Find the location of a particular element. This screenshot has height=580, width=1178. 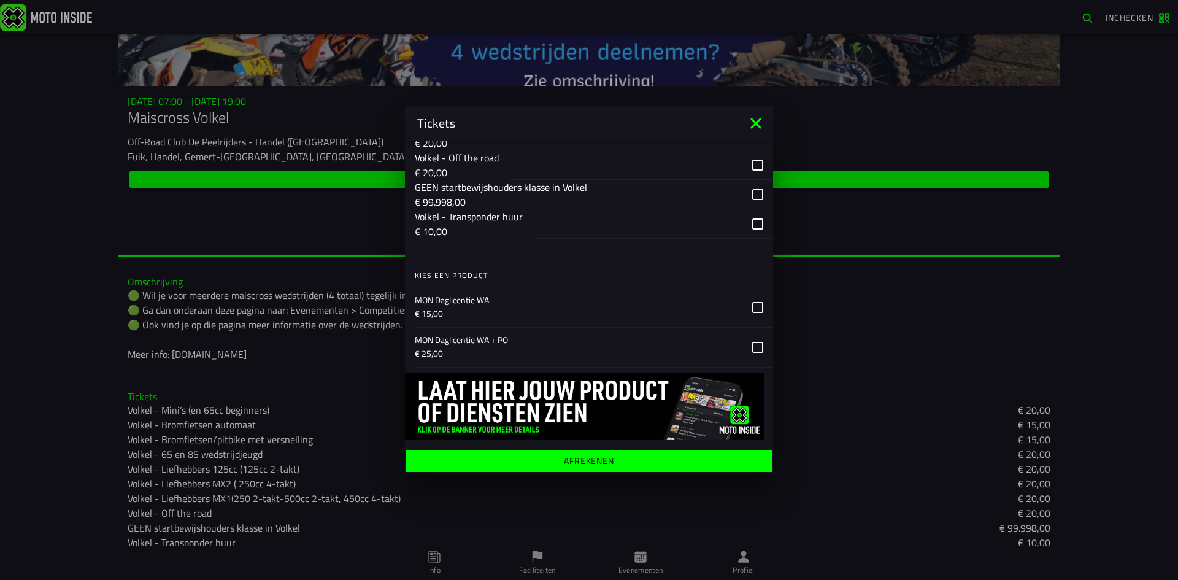

ion-title: Tickets is located at coordinates (576, 123).